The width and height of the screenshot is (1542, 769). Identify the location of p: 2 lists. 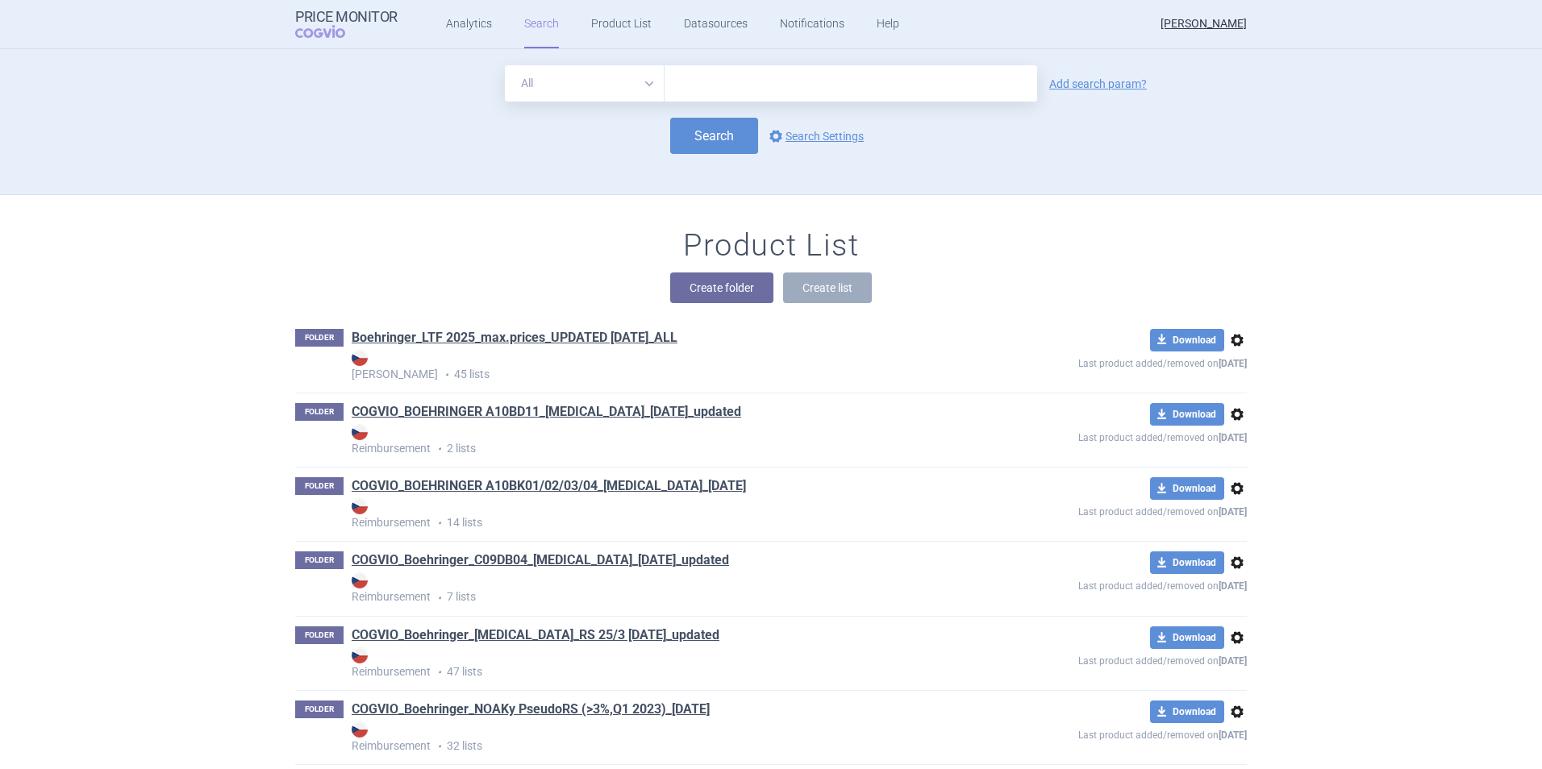
(656, 440).